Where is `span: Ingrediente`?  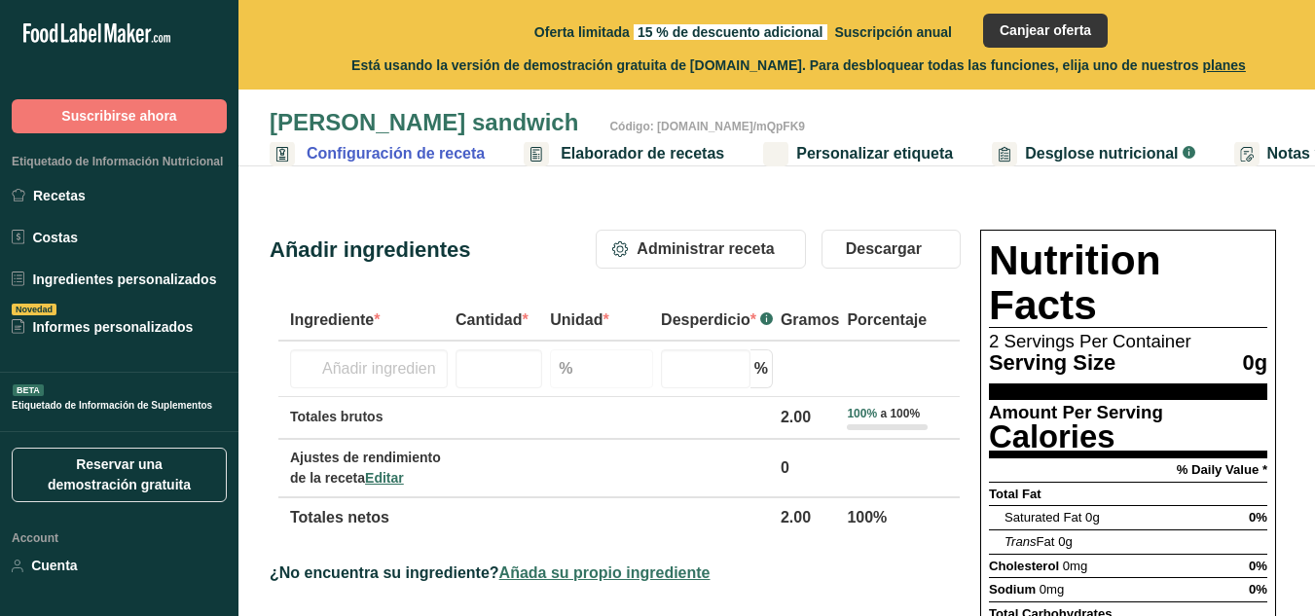
span: Ingrediente is located at coordinates (335, 320).